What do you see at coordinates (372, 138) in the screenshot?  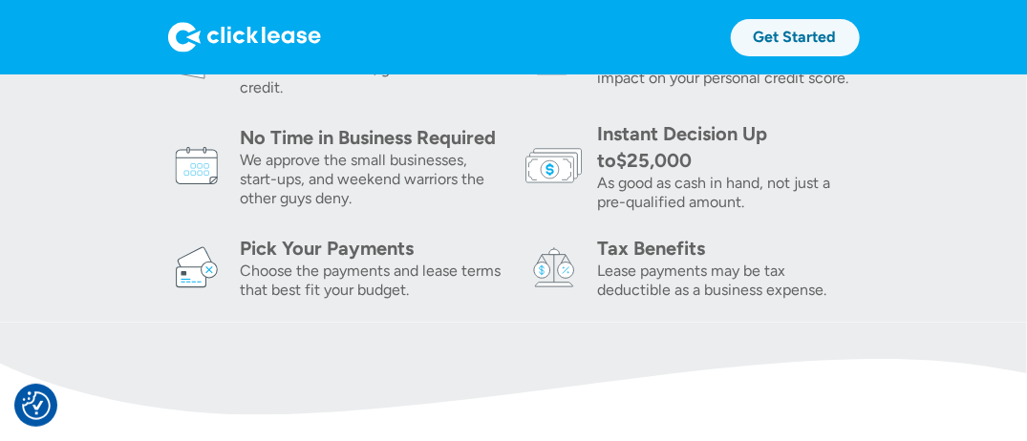 I see `div: No Time in Business Required` at bounding box center [372, 138].